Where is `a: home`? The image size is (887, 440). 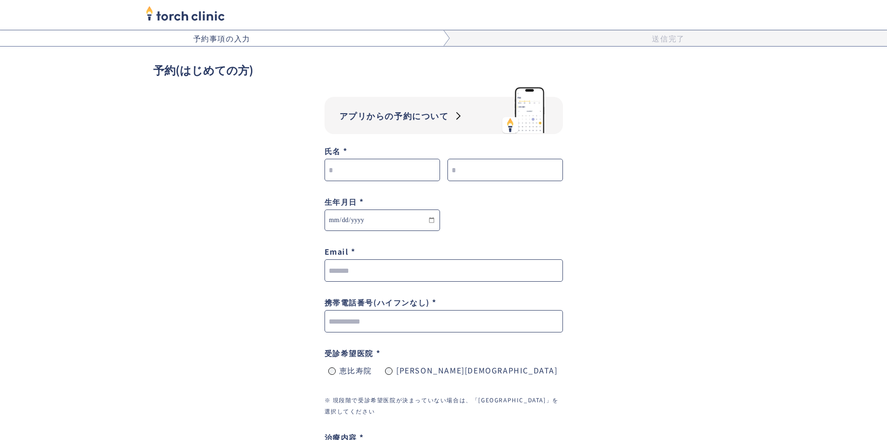
a: home is located at coordinates (185, 15).